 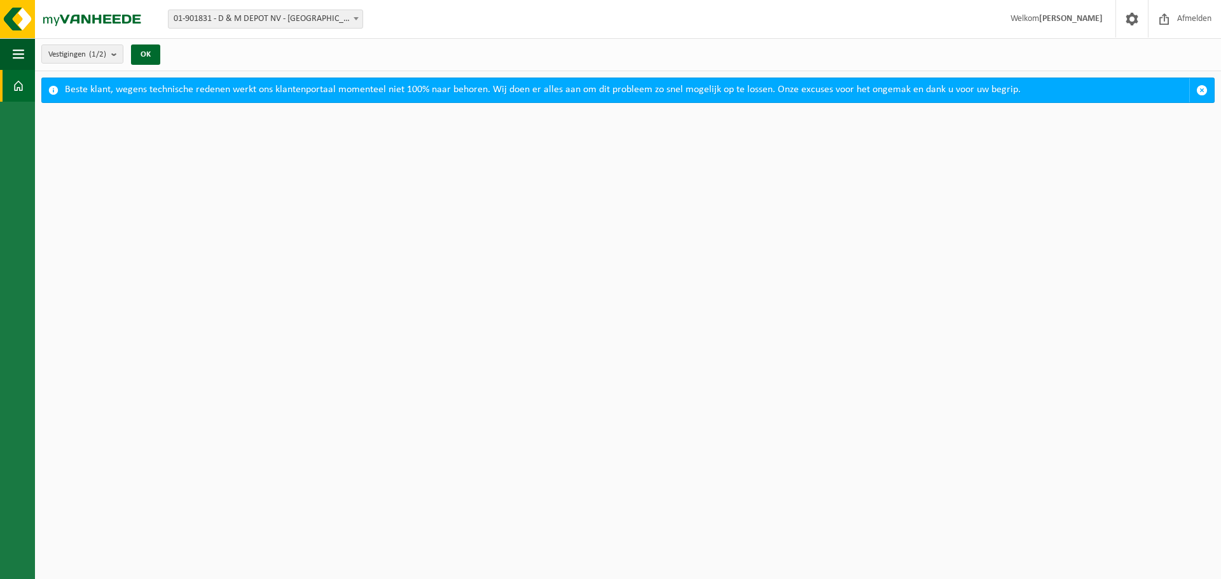 What do you see at coordinates (627, 90) in the screenshot?
I see `div: Beste klant, wegens technische redenen werkt ons klantenportaal momenteel niet 100% naar behoren....` at bounding box center [627, 90].